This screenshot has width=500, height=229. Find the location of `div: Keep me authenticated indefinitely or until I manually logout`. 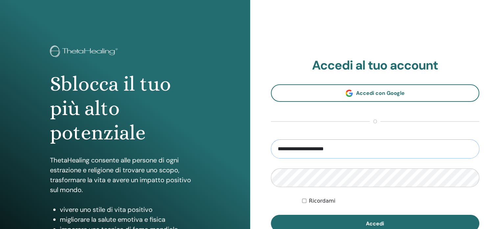

div: Keep me authenticated indefinitely or until I manually logout is located at coordinates (391, 201).